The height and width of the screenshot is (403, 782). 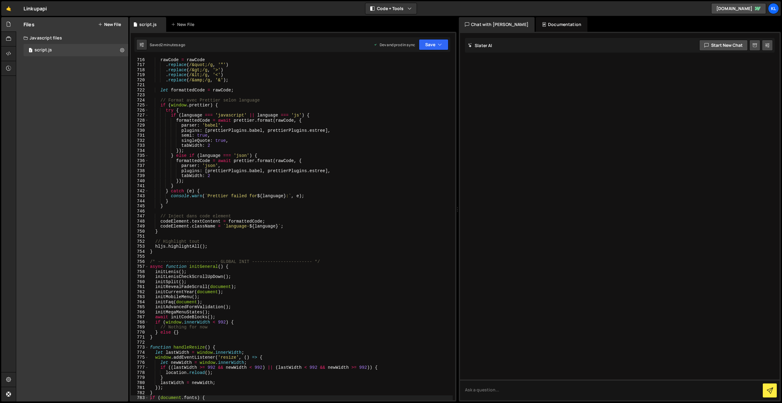 I want to click on div: 760, so click(x=140, y=282).